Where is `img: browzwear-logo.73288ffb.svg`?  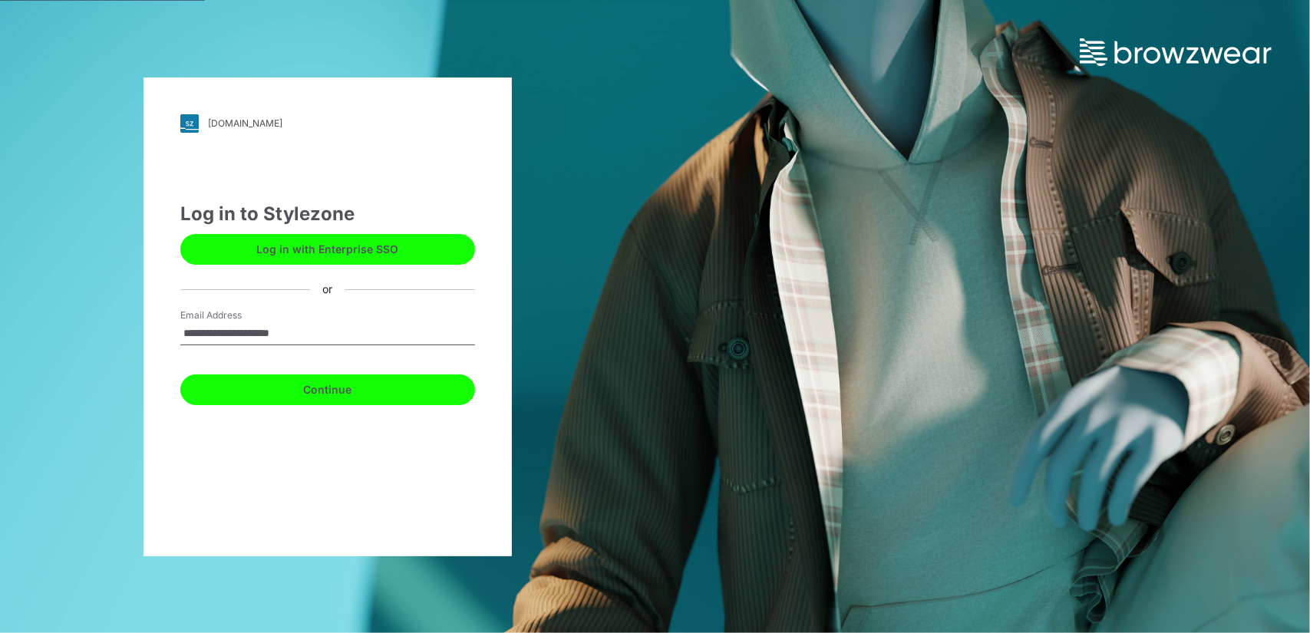 img: browzwear-logo.73288ffb.svg is located at coordinates (1176, 52).